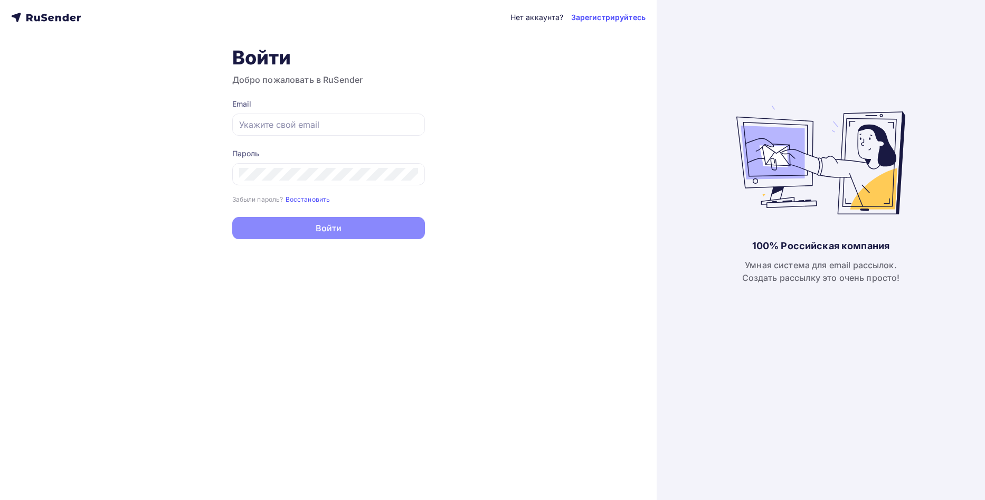  Describe the element at coordinates (328, 228) in the screenshot. I see `button: Войти` at that location.